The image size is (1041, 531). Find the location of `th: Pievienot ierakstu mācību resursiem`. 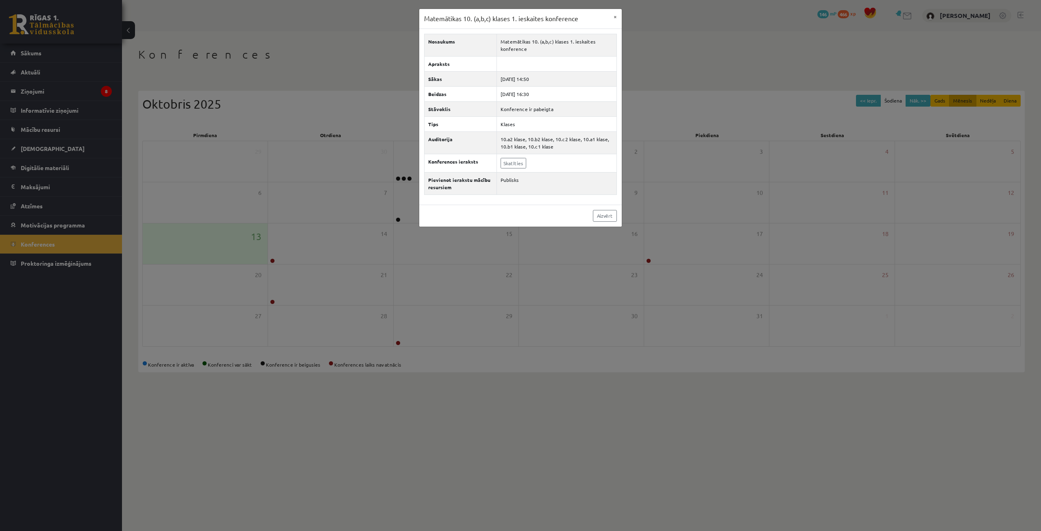

th: Pievienot ierakstu mācību resursiem is located at coordinates (461, 183).